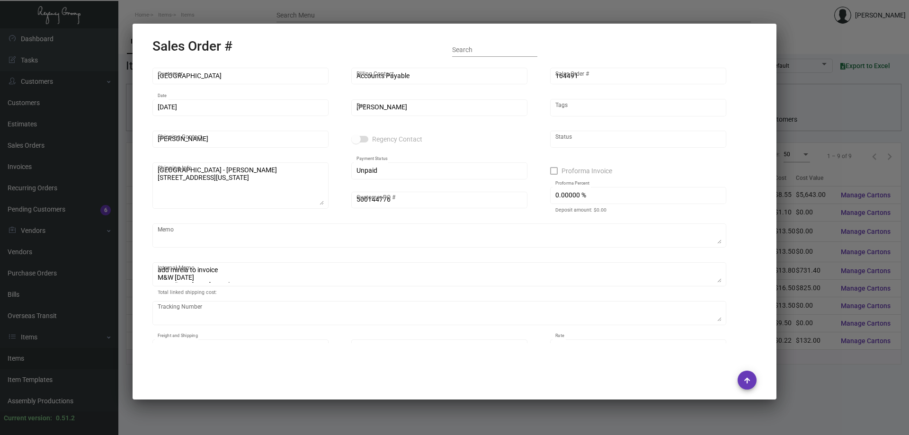 This screenshot has height=435, width=909. Describe the element at coordinates (187, 293) in the screenshot. I see `mat-hint: Total linked shipping cost:` at that location.